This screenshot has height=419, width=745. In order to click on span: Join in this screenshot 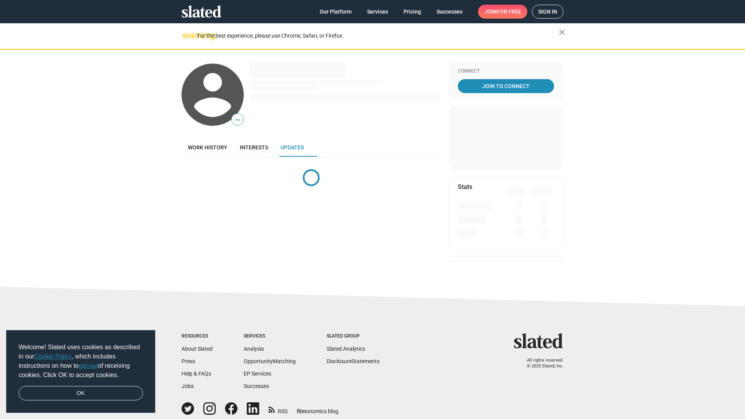, I will do `click(502, 12)`.